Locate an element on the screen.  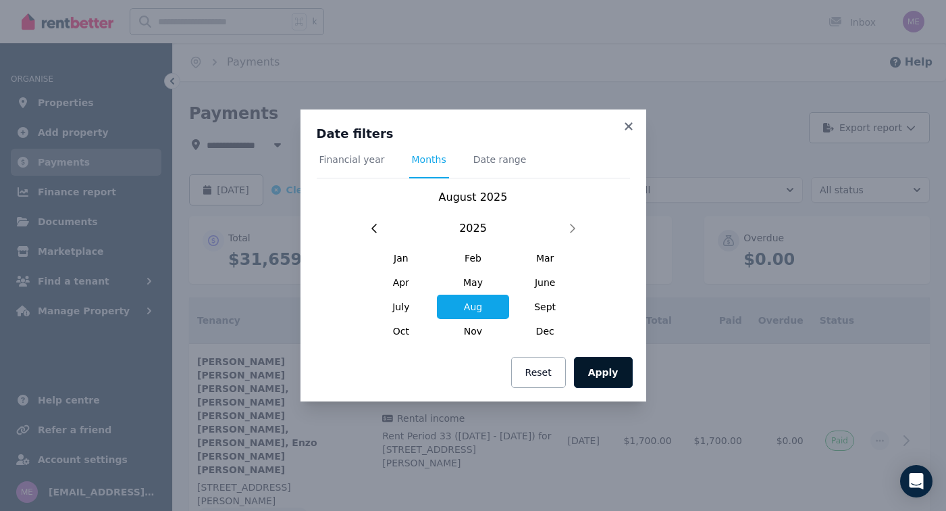
span: July is located at coordinates (401, 307).